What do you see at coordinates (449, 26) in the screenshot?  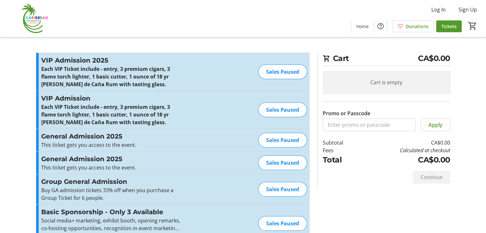 I see `span: Tickets` at bounding box center [449, 26].